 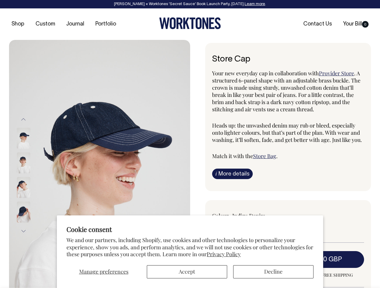 What do you see at coordinates (190, 248) in the screenshot?
I see `p: We and our partners, including Shopify, use cookies and other technologies to personalize your ex...` at bounding box center [190, 248].